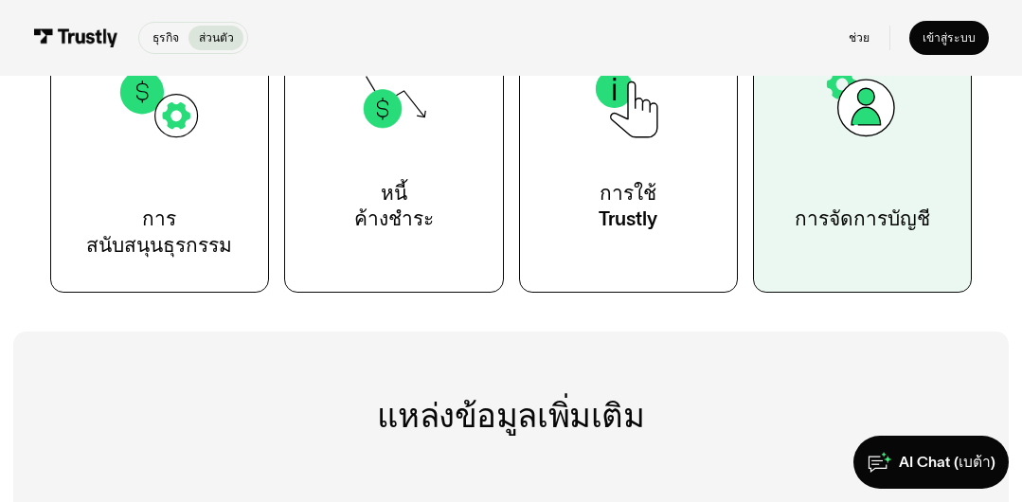  Describe the element at coordinates (197, 244) in the screenshot. I see `font: ธุรกรรม` at that location.